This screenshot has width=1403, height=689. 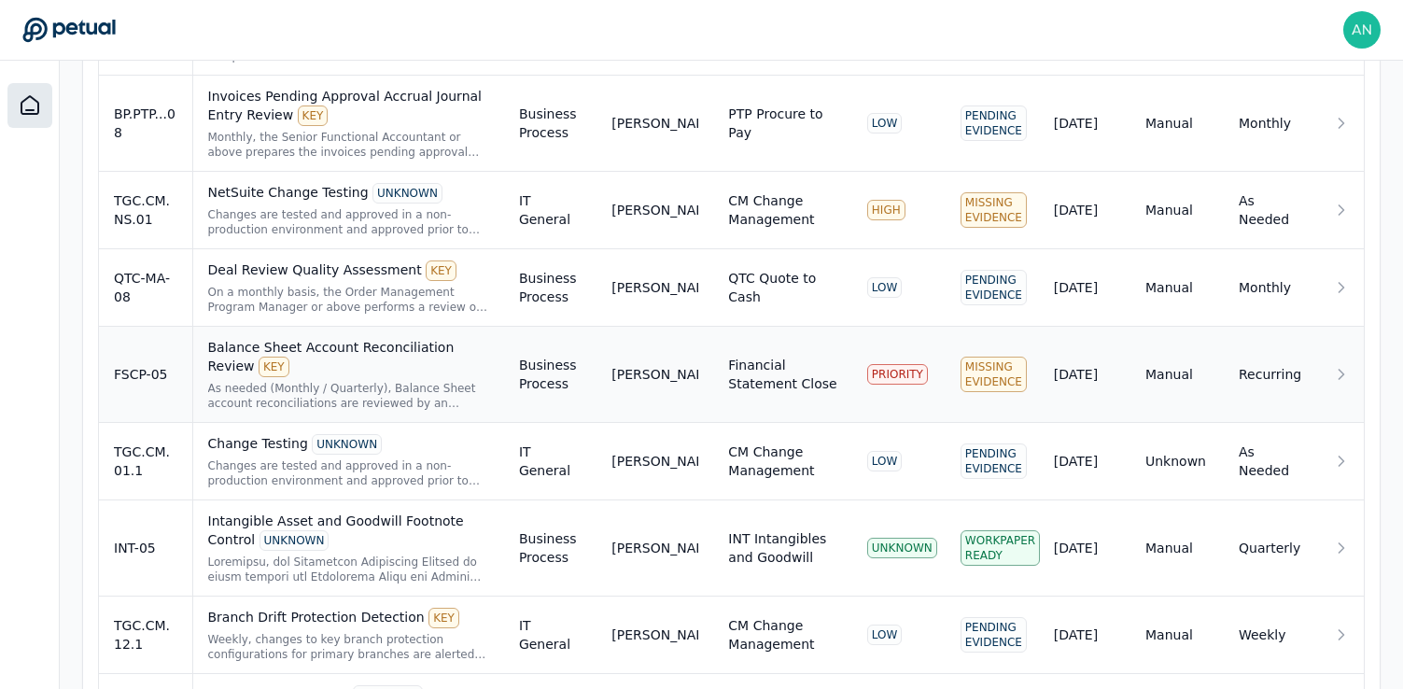 What do you see at coordinates (1271, 374) in the screenshot?
I see `td: Recurring` at bounding box center [1271, 374].